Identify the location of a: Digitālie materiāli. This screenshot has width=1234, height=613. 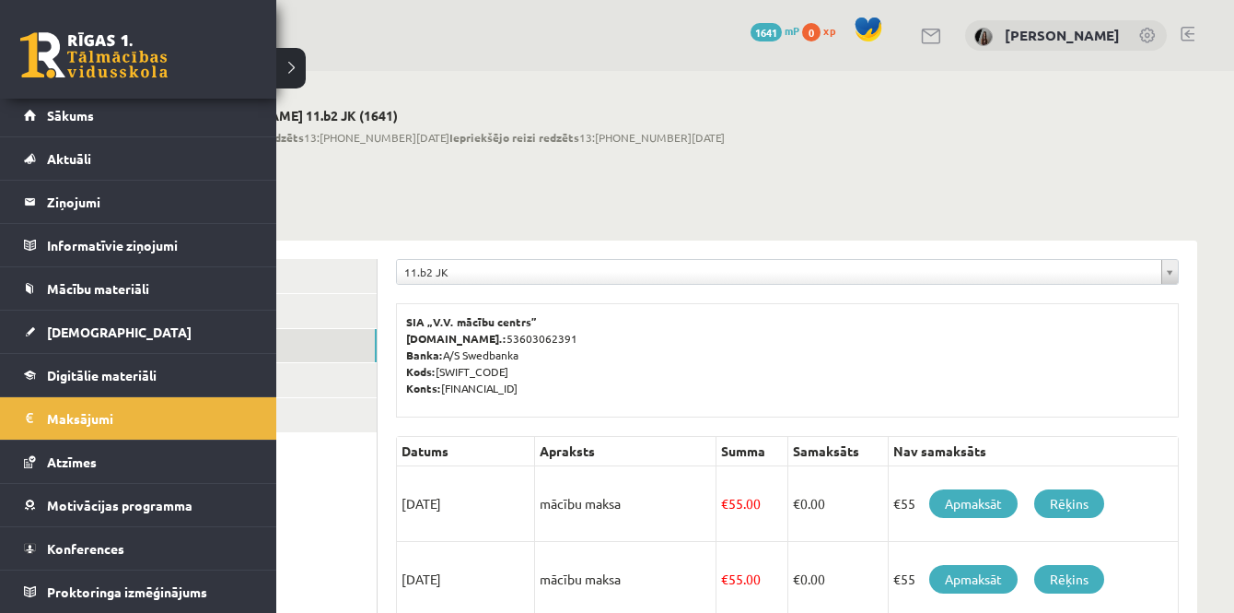
(138, 375).